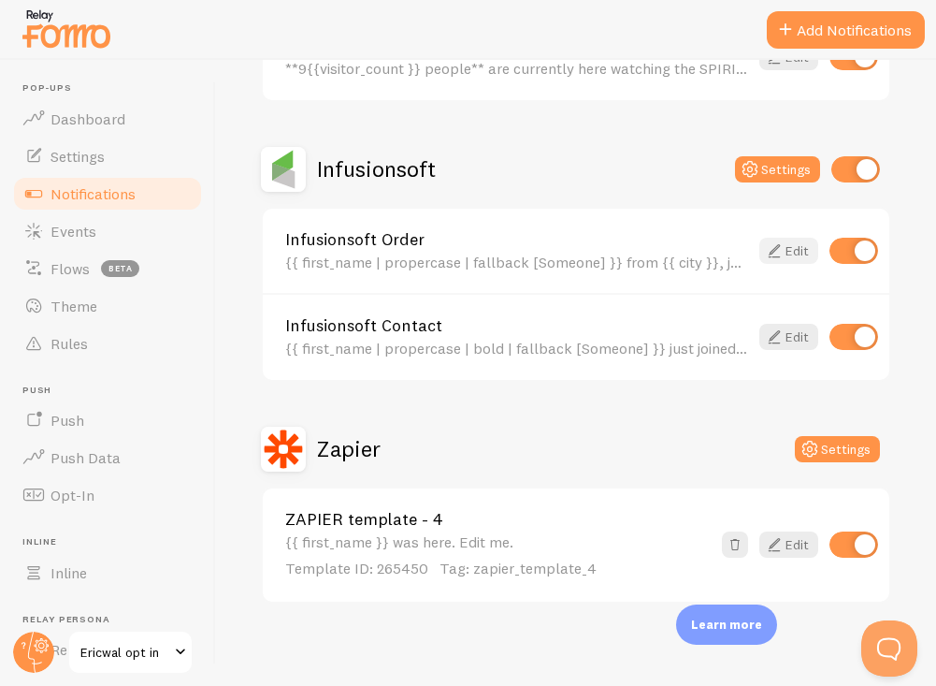 The width and height of the screenshot is (936, 686). I want to click on img: Infusionsoft, so click(283, 169).